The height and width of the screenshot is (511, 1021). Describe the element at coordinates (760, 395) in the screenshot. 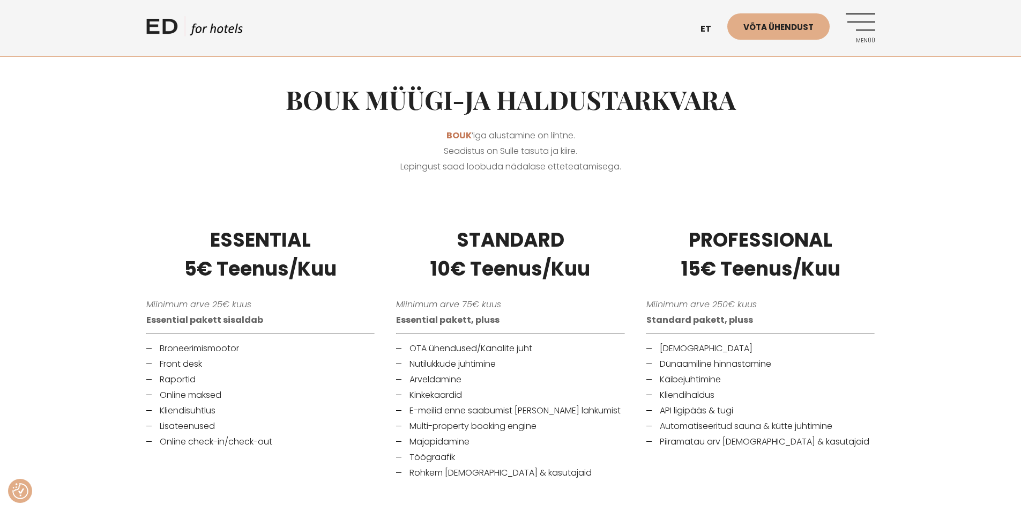

I see `li: Kliendihaldus` at that location.